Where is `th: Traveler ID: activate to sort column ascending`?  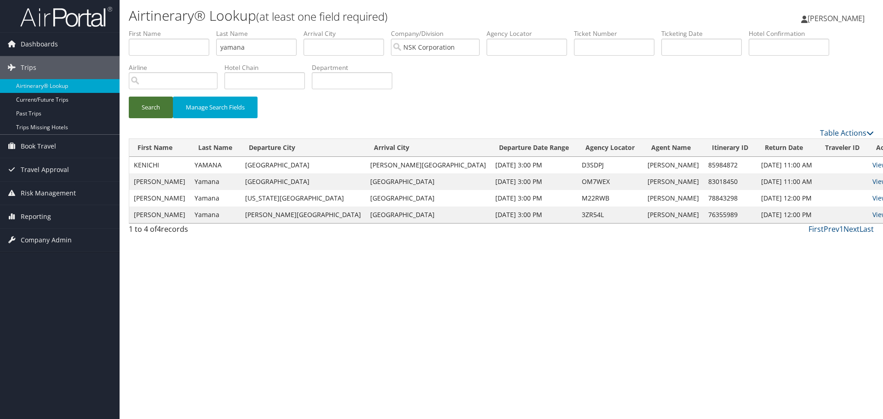
th: Traveler ID: activate to sort column ascending is located at coordinates (842, 148).